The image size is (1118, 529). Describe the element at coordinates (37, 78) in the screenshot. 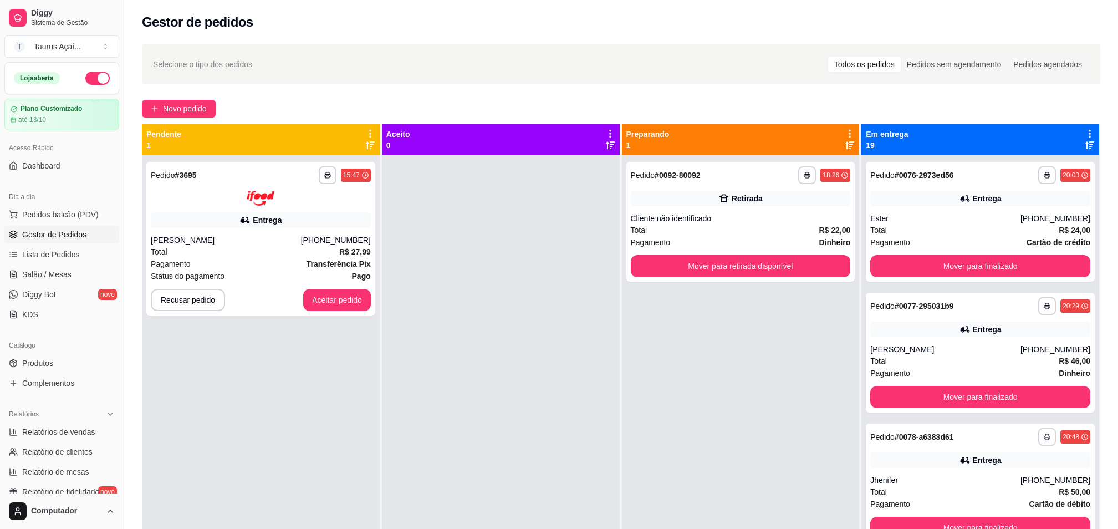

I see `div: Loja aberta` at that location.